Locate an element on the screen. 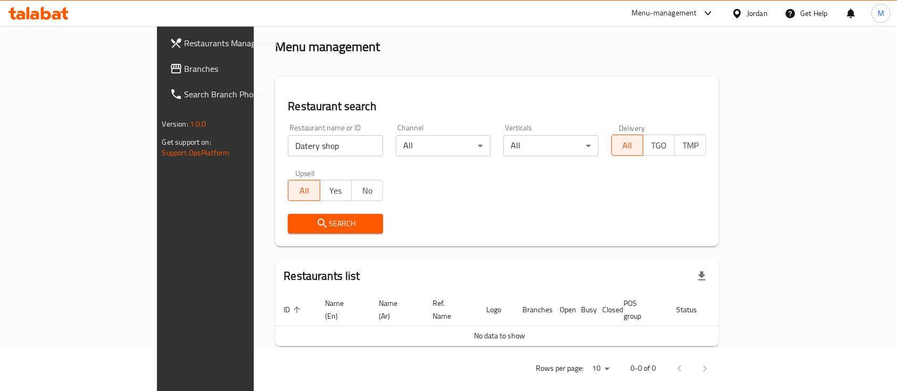 This screenshot has width=897, height=391. button: TGO is located at coordinates (659, 145).